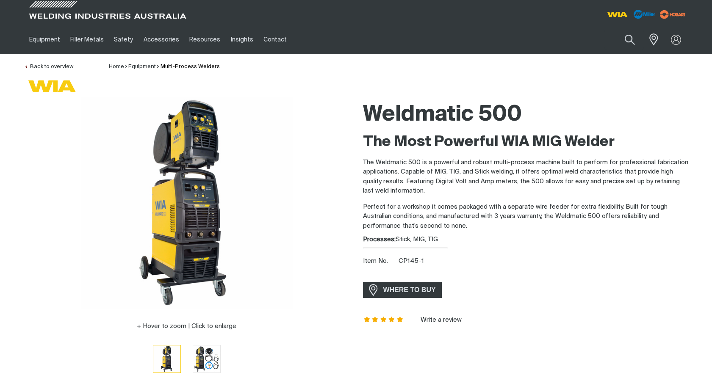 Image resolution: width=712 pixels, height=378 pixels. Describe the element at coordinates (526, 217) in the screenshot. I see `p: Perfect for a workshop it comes packaged with a separate wire feeder for extra flexibility. Built...` at that location.